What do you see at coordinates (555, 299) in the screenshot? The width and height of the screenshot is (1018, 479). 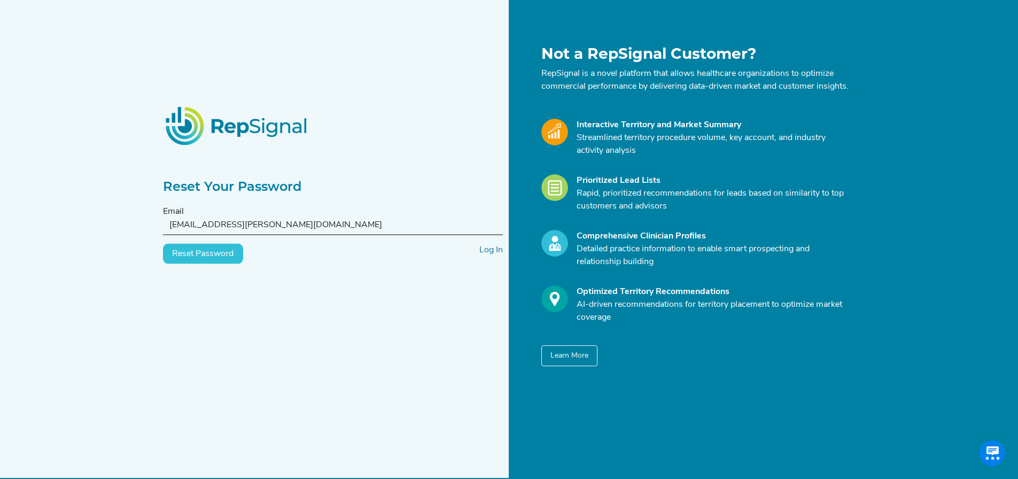 I see `img: Optimize_Icon.261f85db.svg` at bounding box center [555, 299].